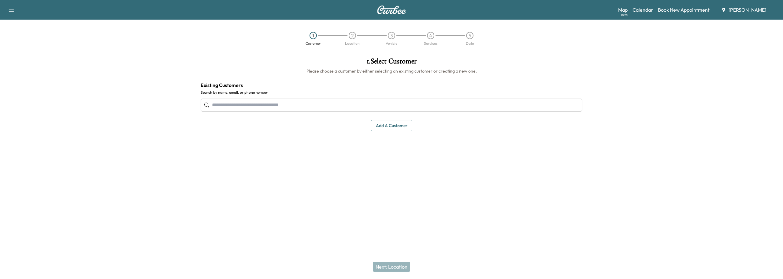 The width and height of the screenshot is (783, 279). What do you see at coordinates (431, 43) in the screenshot?
I see `div: Services` at bounding box center [431, 43].